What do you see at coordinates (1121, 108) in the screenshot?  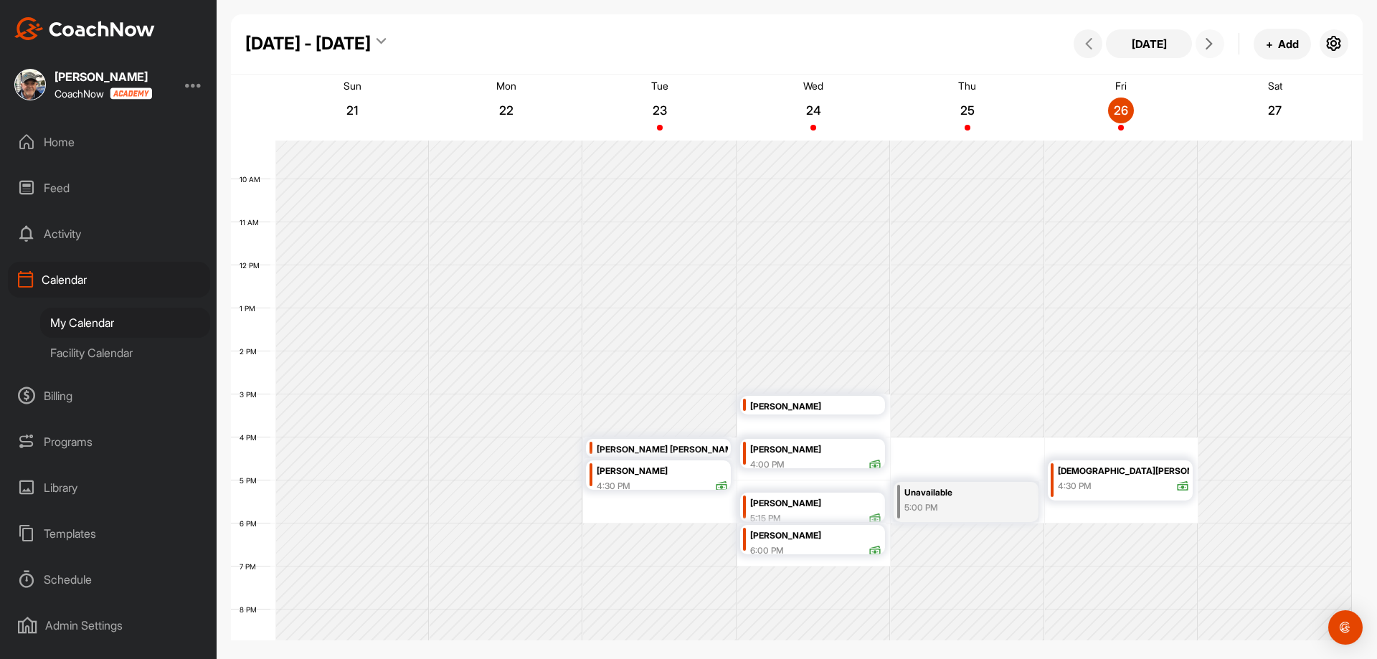 I see `a: September 26, 2025` at bounding box center [1121, 108].